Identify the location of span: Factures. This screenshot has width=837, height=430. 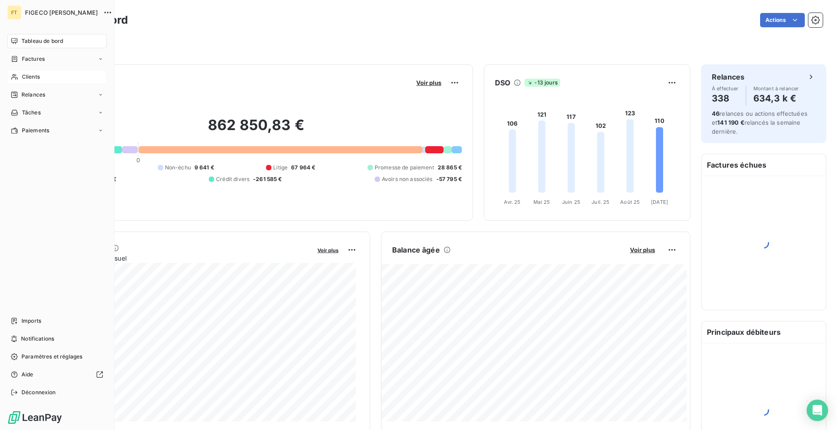
(33, 59).